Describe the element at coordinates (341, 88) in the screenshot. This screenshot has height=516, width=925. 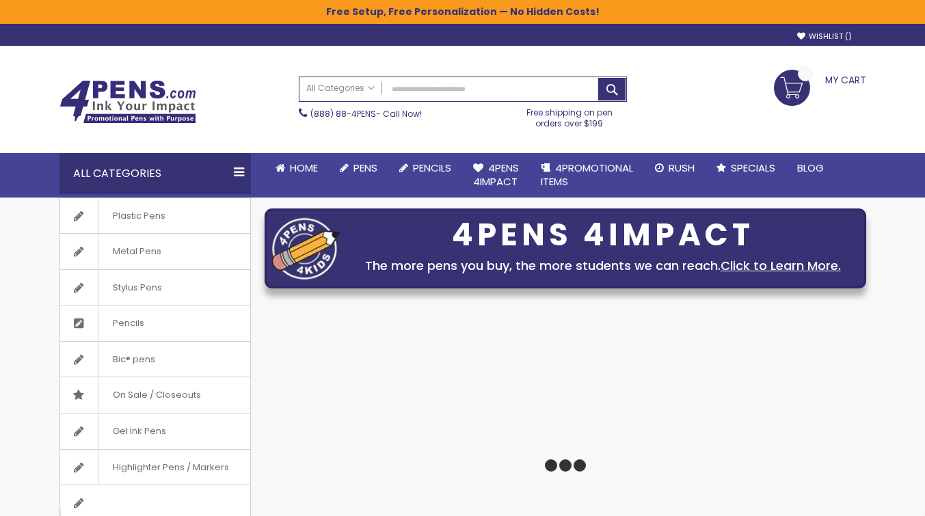
I see `span: All Categories` at that location.